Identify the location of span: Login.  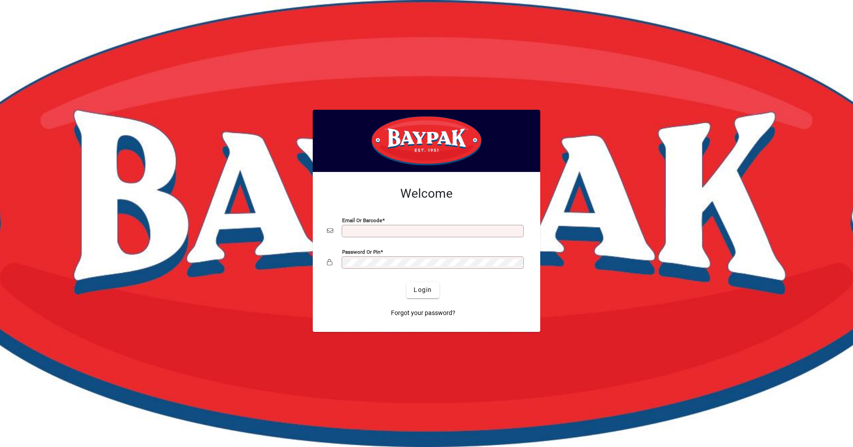
(423, 290).